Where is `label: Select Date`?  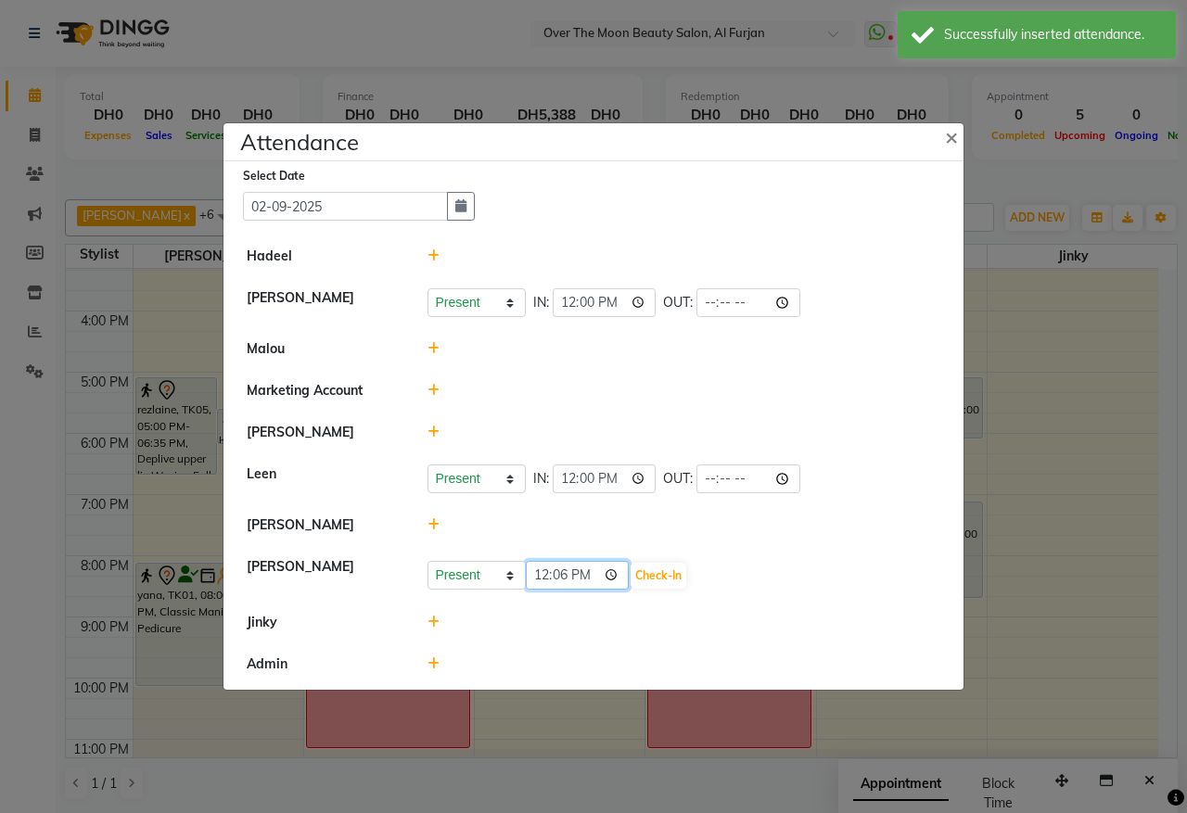
label: Select Date is located at coordinates (274, 176).